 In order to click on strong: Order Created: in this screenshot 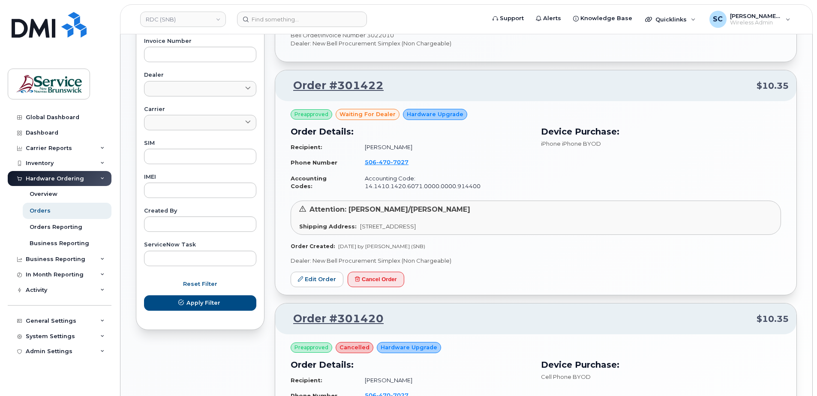, I will do `click(312, 246)`.